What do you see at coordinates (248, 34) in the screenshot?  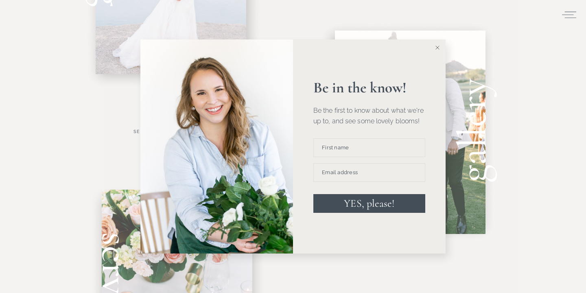 I see `span: Subscribe` at bounding box center [248, 34].